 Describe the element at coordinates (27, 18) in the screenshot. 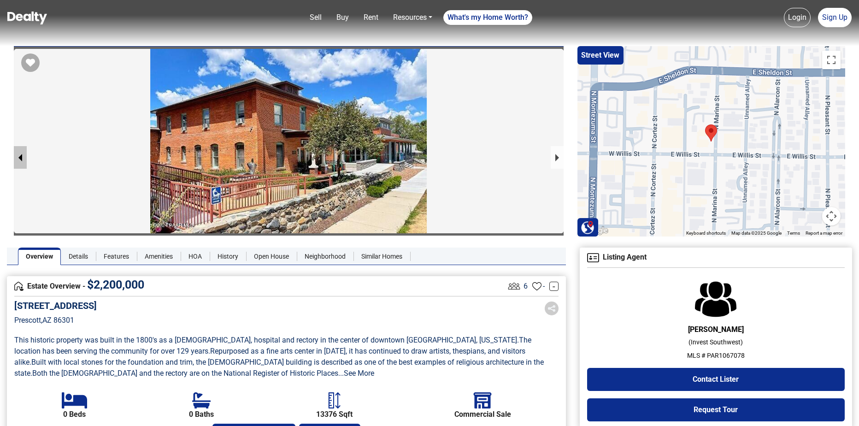

I see `img: Dealty - Buy, Sell & Rent Homes` at that location.